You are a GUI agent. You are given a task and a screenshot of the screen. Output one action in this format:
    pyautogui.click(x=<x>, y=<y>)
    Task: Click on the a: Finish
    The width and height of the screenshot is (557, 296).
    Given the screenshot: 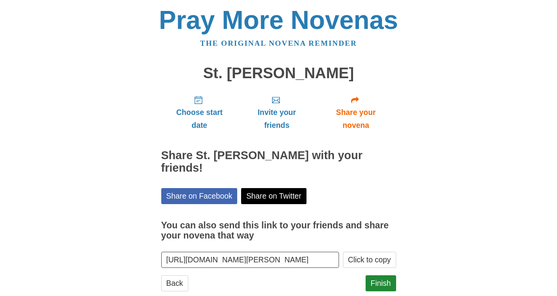 What is the action you would take?
    pyautogui.click(x=381, y=284)
    